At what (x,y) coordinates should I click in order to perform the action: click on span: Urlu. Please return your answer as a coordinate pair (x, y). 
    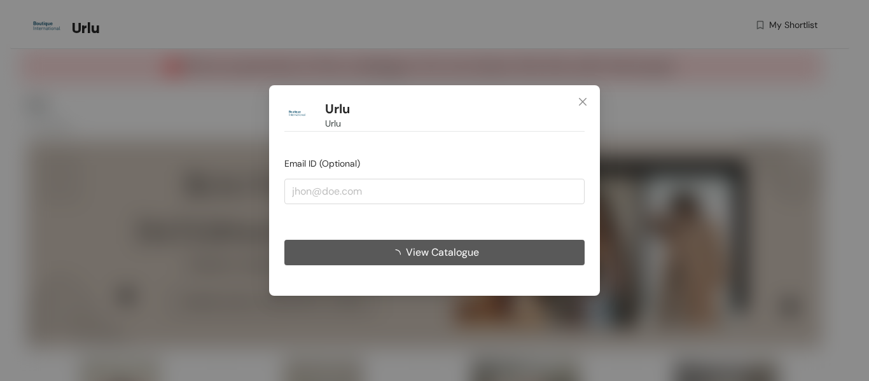
    Looking at the image, I should click on (333, 123).